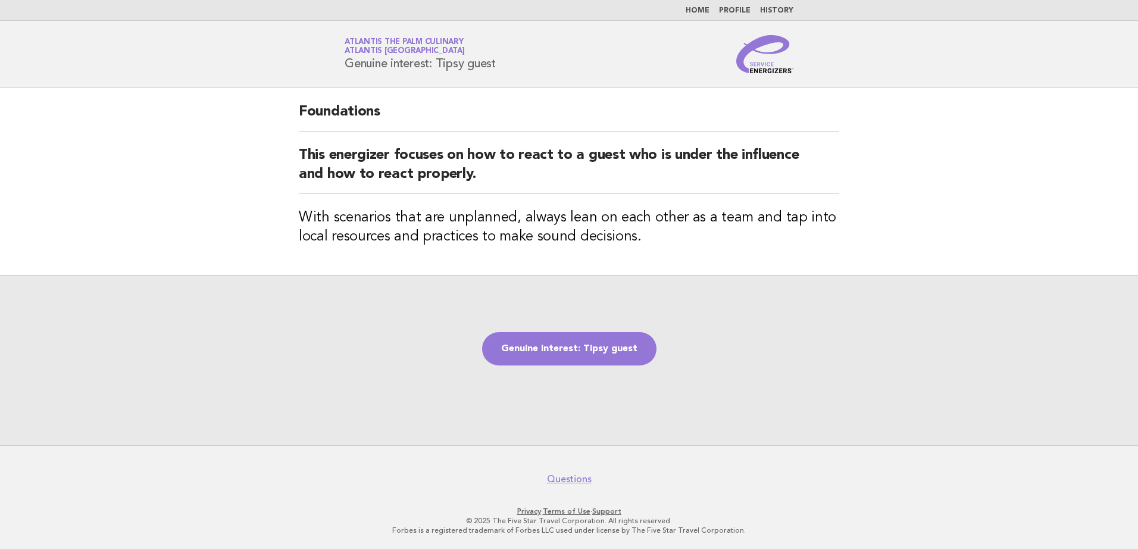 The width and height of the screenshot is (1138, 550). I want to click on a: Home, so click(698, 11).